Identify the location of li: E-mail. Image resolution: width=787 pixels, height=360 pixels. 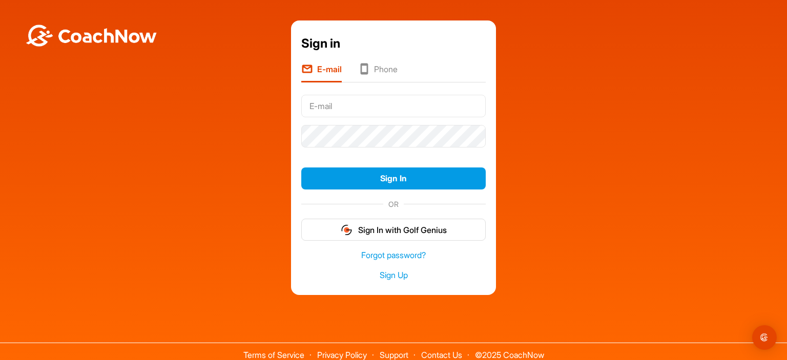
(321, 73).